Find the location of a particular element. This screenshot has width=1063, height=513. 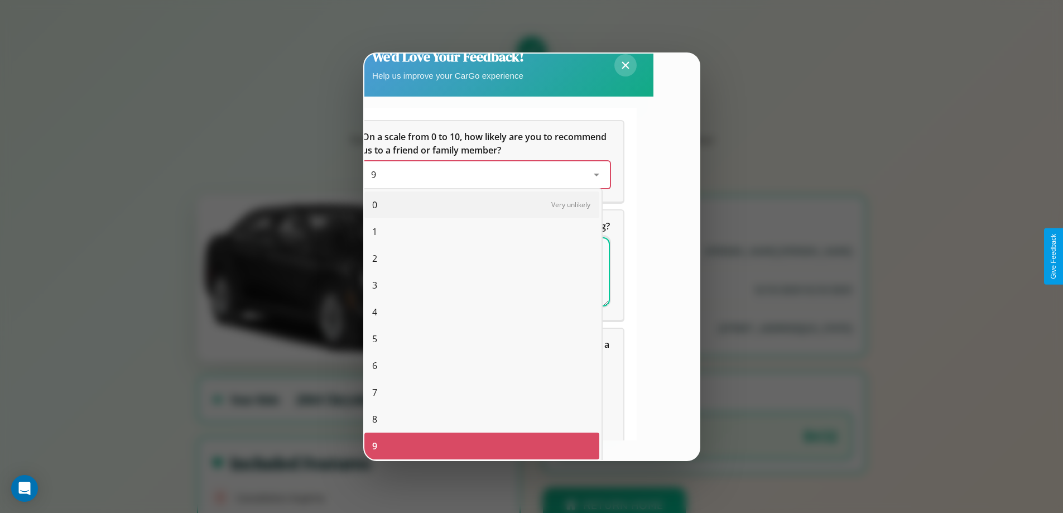

div: 1 is located at coordinates (481, 232).